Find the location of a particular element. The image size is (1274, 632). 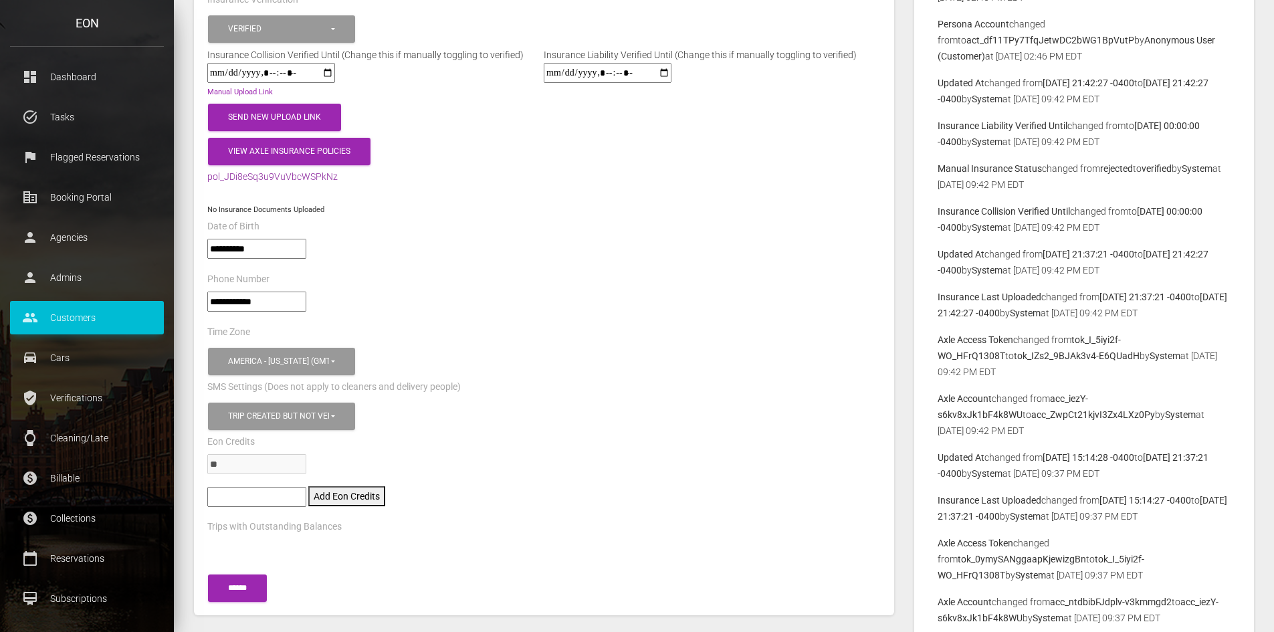

b: acc_ZwpCt21kjvI3Zx4LXz0Py is located at coordinates (1093, 415).